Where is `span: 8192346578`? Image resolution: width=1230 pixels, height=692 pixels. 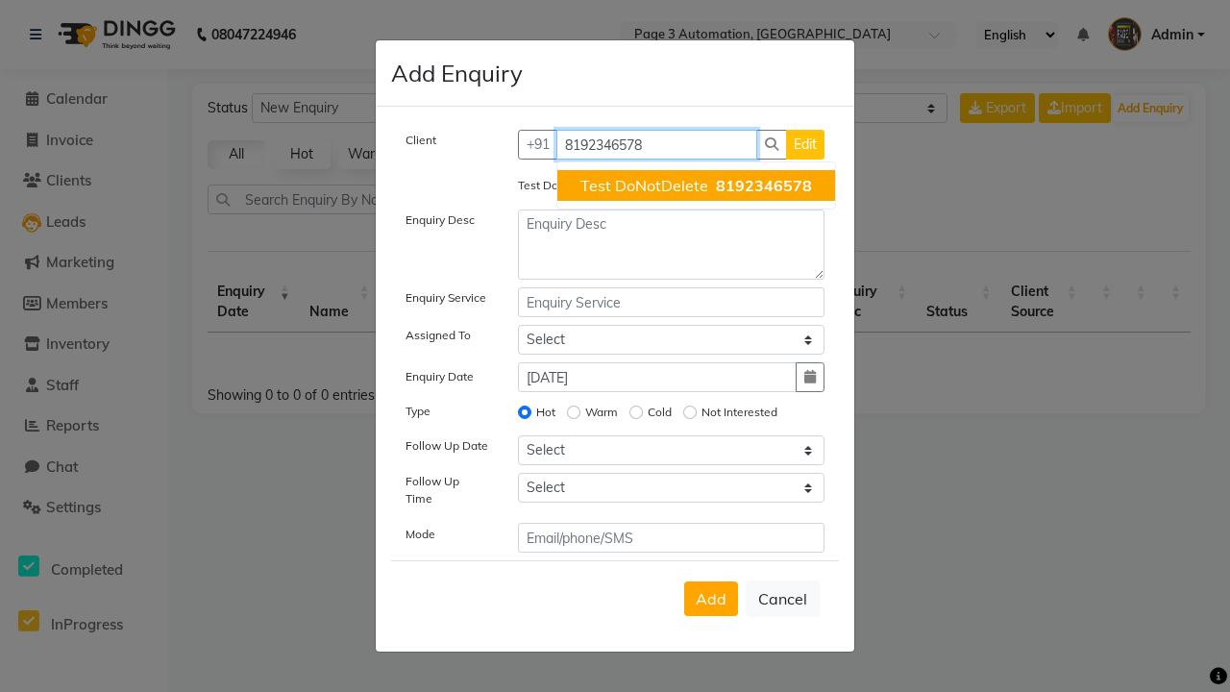
span: 8192346578 is located at coordinates (764, 186).